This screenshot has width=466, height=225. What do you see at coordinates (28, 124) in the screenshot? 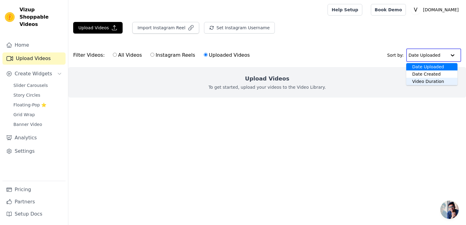
I see `span: Banner Video` at bounding box center [28, 124].